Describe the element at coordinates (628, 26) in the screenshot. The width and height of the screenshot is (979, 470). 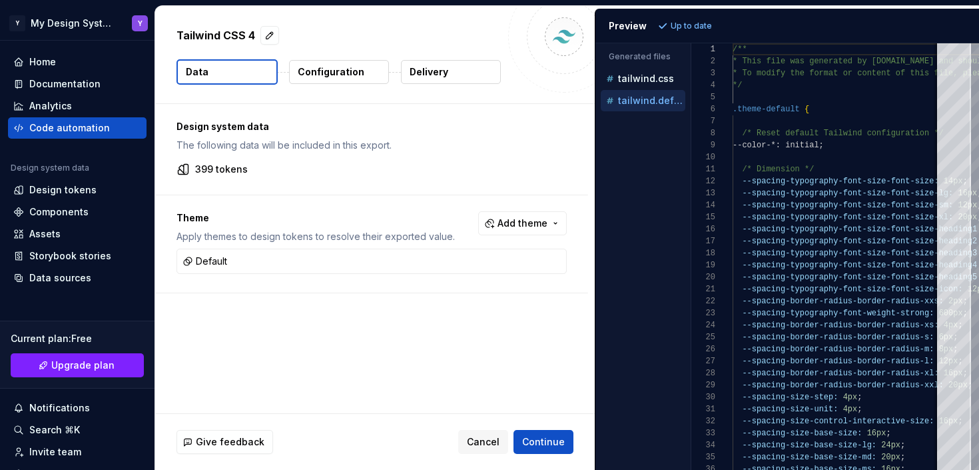
I see `div: Preview` at that location.